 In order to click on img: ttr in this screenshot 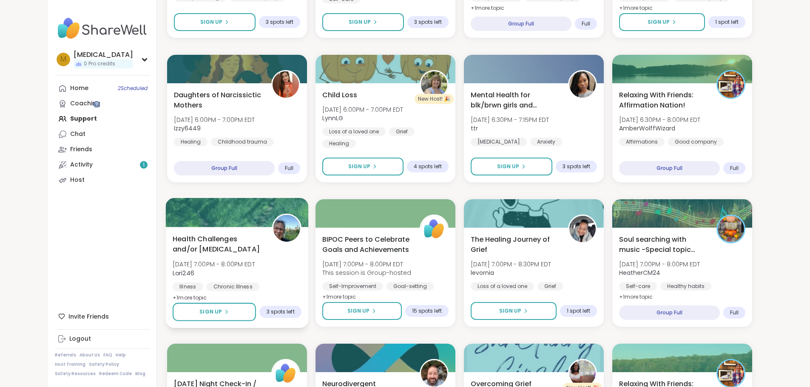, I will do `click(582, 85)`.